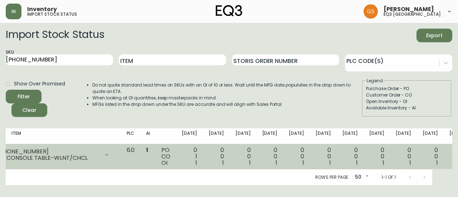 The image size is (458, 197). I want to click on div: Filter, so click(24, 97).